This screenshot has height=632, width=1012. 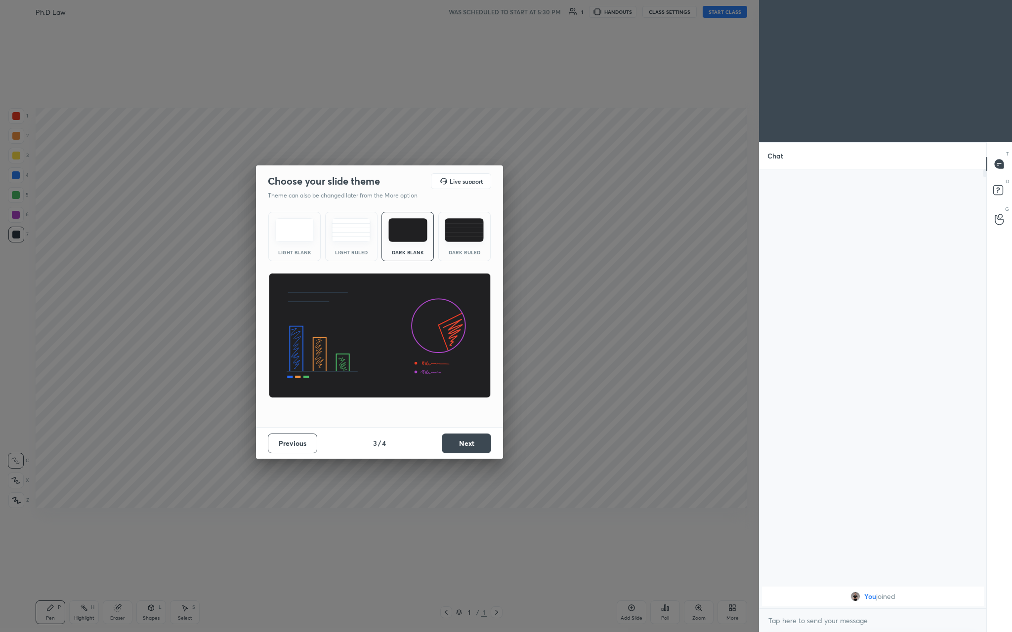 What do you see at coordinates (408, 252) in the screenshot?
I see `div: Dark Blank` at bounding box center [408, 252].